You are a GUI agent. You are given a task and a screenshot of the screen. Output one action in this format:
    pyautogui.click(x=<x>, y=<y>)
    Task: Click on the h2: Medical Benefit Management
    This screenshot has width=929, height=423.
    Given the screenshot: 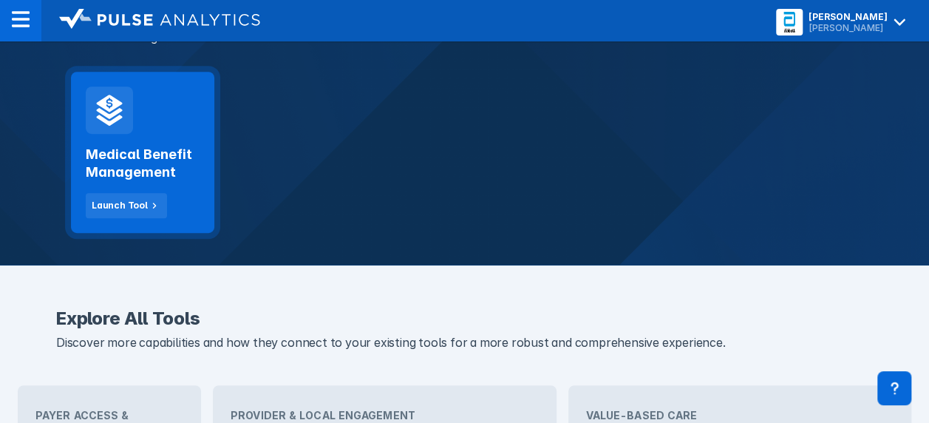 What is the action you would take?
    pyautogui.click(x=143, y=163)
    